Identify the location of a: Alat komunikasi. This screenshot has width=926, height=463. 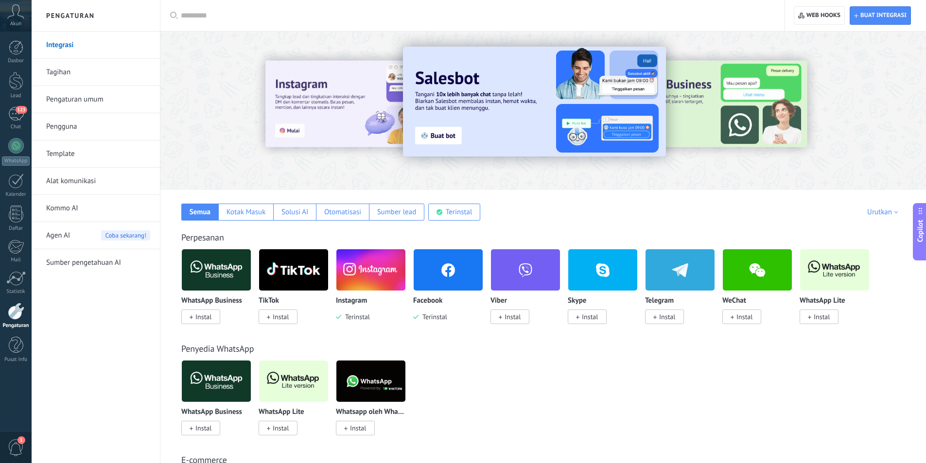
(98, 181).